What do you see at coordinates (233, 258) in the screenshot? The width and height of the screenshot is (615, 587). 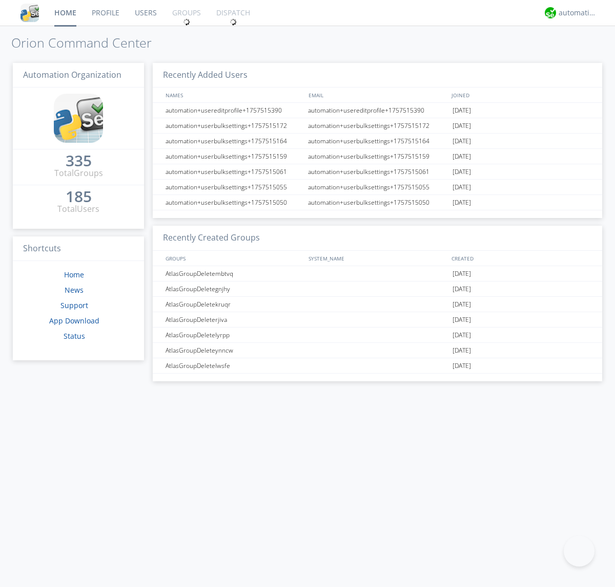 I see `div: GROUPS` at bounding box center [233, 258].